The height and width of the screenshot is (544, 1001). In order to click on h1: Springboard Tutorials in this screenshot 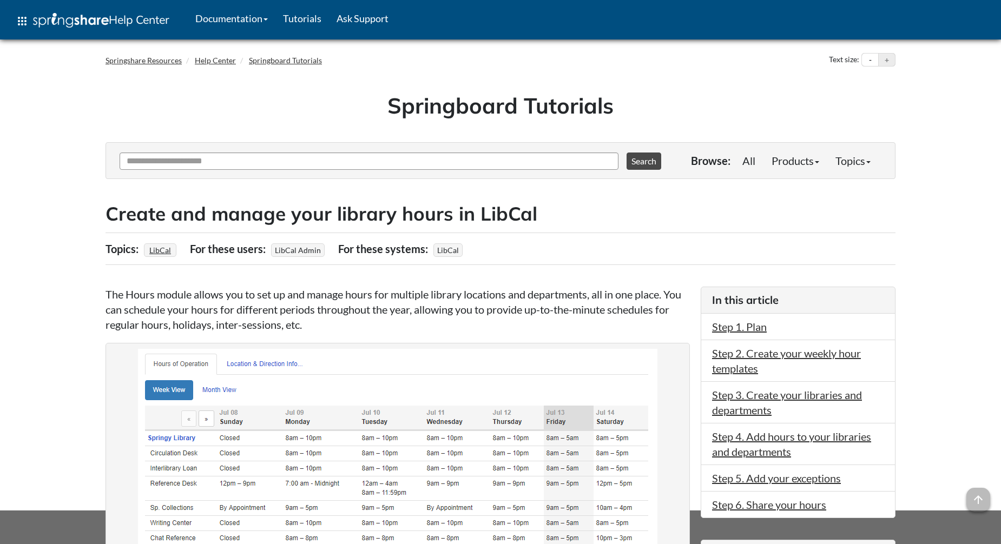, I will do `click(500, 105)`.